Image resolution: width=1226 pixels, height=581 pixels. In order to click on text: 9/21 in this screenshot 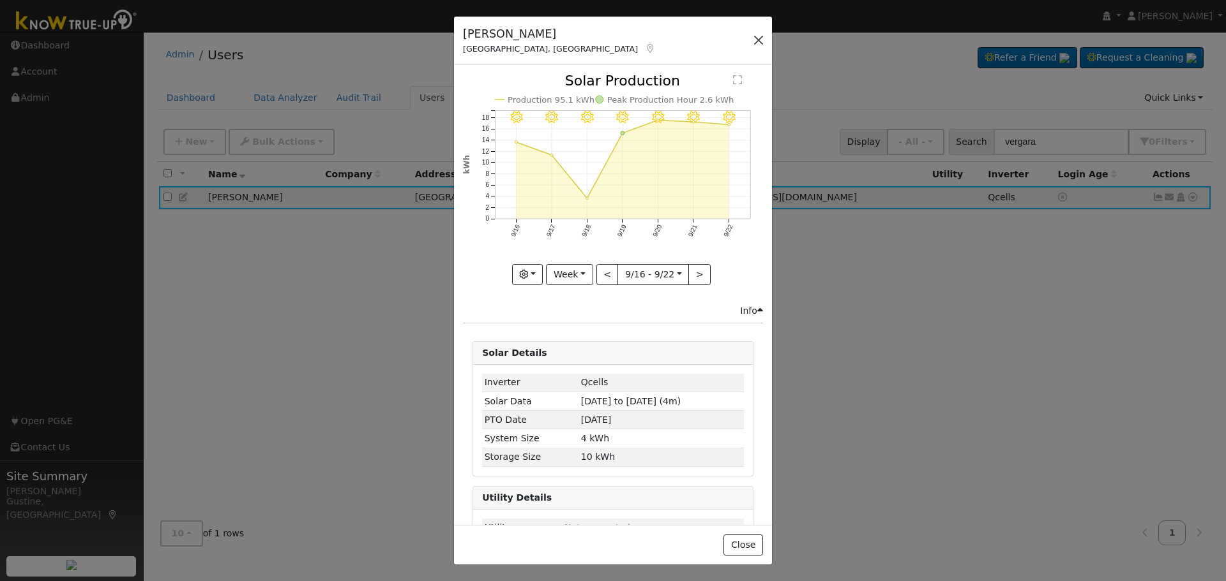, I will do `click(693, 230)`.